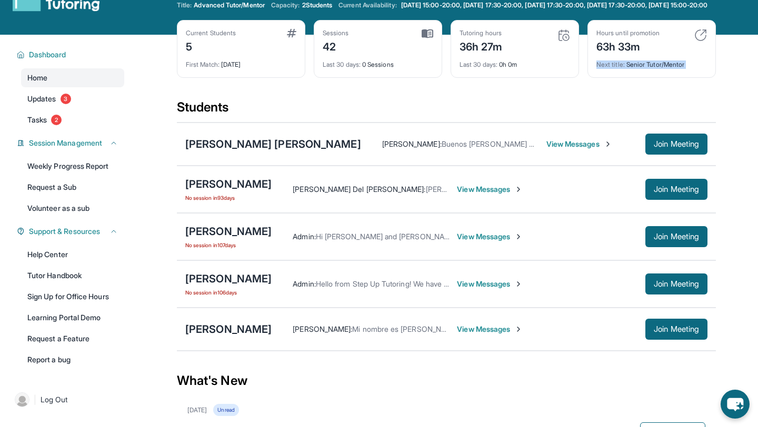 The height and width of the screenshot is (427, 758). I want to click on a: Request a Sub, so click(73, 187).